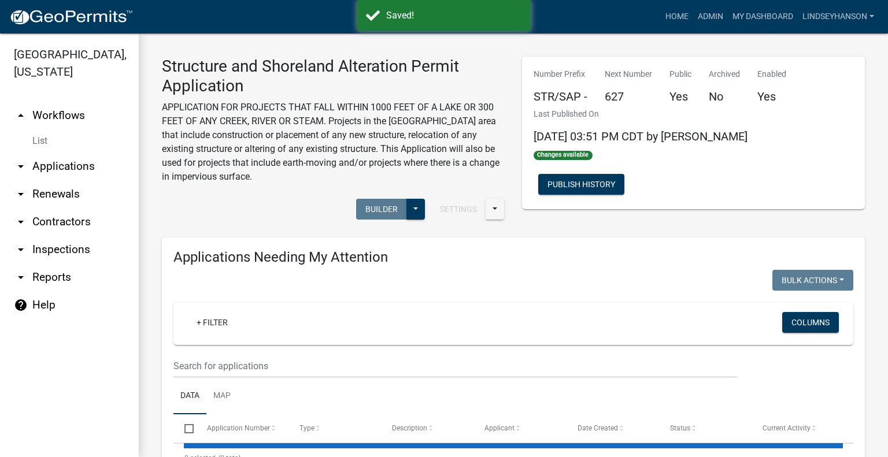  I want to click on p: Last Published On, so click(640, 114).